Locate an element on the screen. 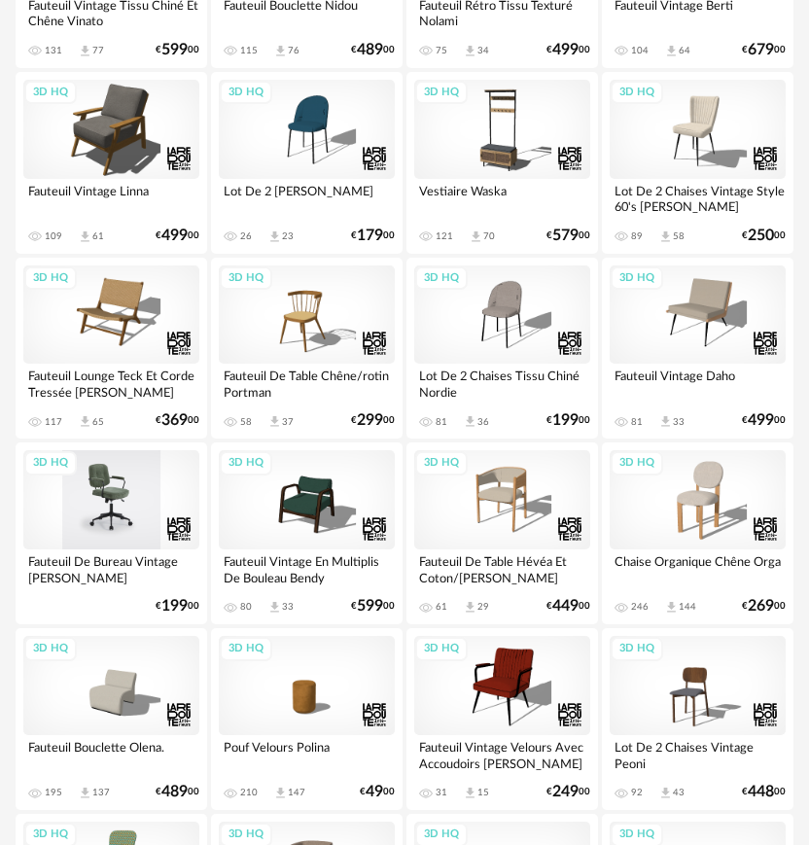 Image resolution: width=809 pixels, height=845 pixels. div: 147 is located at coordinates (297, 793).